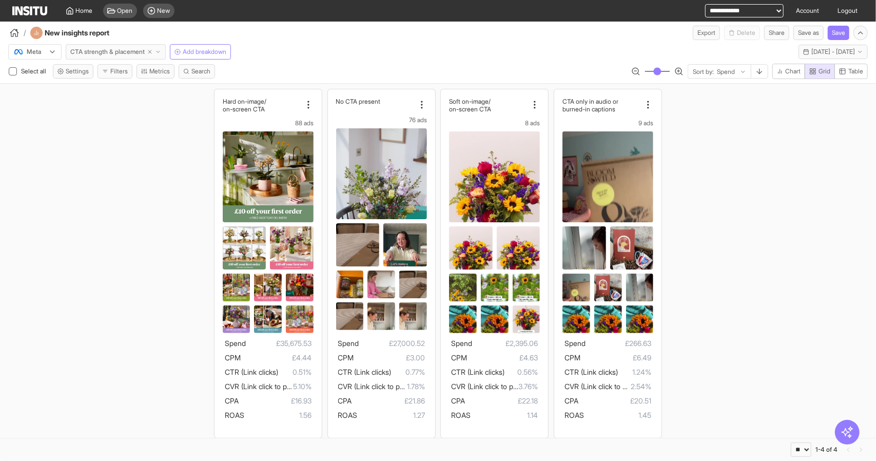 This screenshot has height=461, width=876. I want to click on button: Search, so click(196, 71).